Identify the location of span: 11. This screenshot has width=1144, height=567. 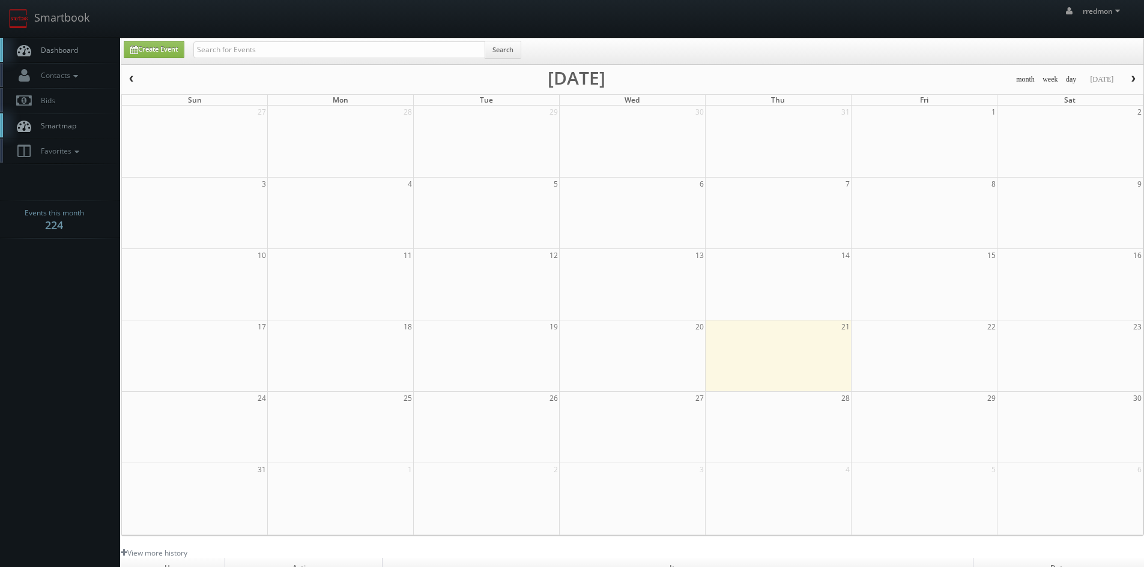
(408, 255).